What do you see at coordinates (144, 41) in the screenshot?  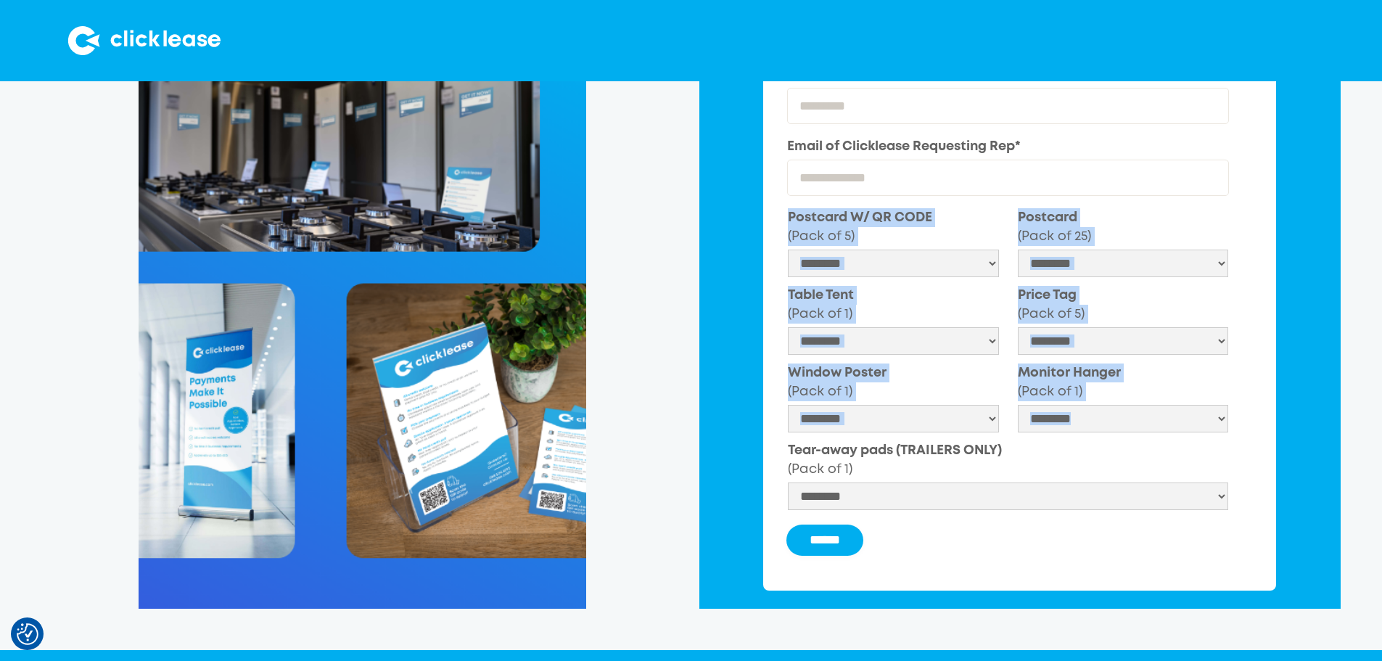 I see `img: Clicklease logo` at bounding box center [144, 41].